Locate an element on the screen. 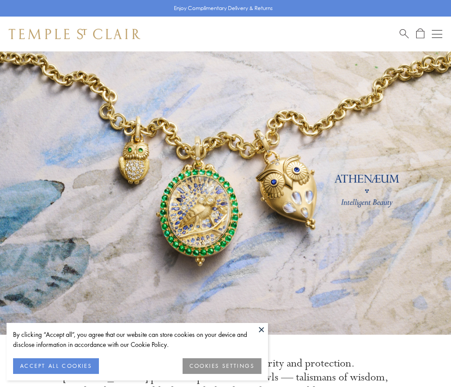 The height and width of the screenshot is (387, 451). p: Enjoy Complimentary Delivery & Returns is located at coordinates (223, 8).